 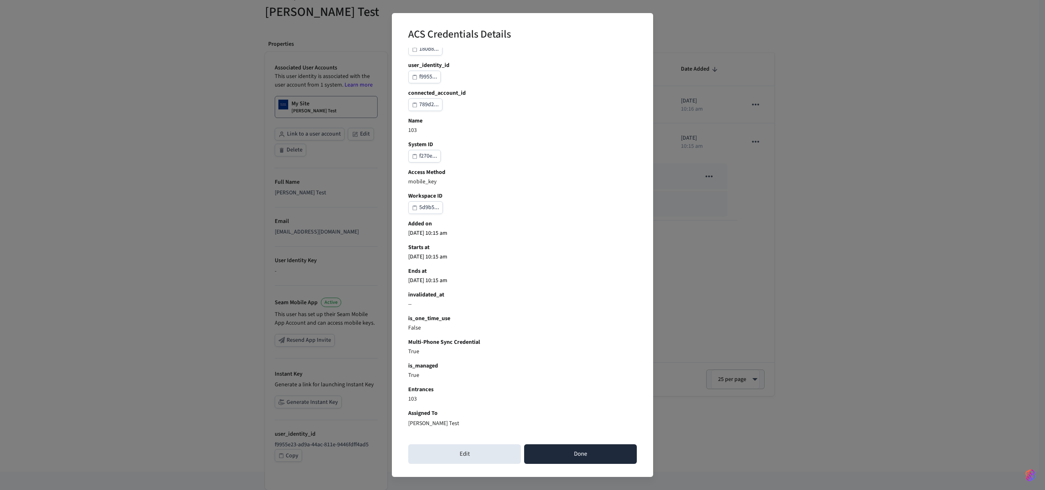 What do you see at coordinates (1030, 475) in the screenshot?
I see `img: SeamLogoGradient.69752ec5.svg` at bounding box center [1030, 475].